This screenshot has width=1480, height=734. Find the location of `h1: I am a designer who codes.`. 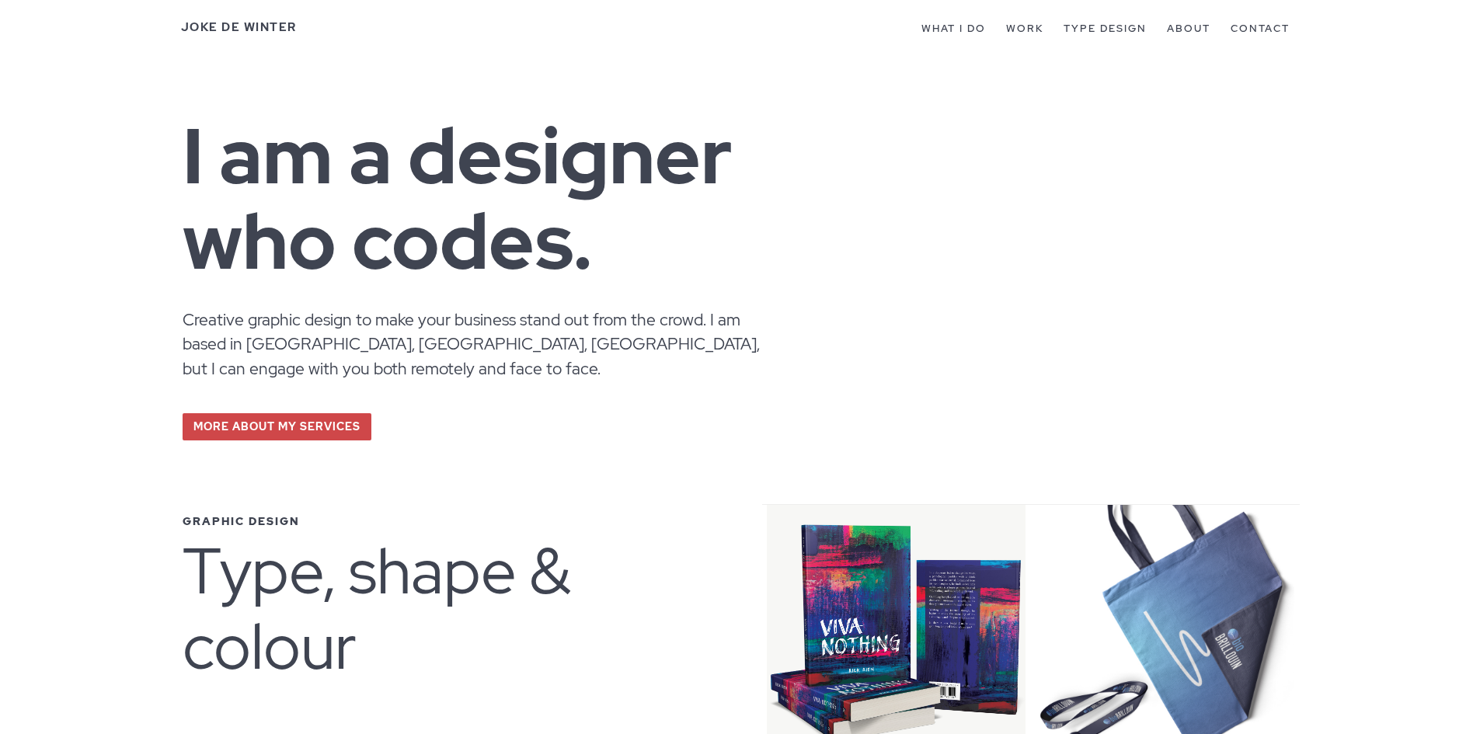

h1: I am a designer who codes. is located at coordinates (531, 211).